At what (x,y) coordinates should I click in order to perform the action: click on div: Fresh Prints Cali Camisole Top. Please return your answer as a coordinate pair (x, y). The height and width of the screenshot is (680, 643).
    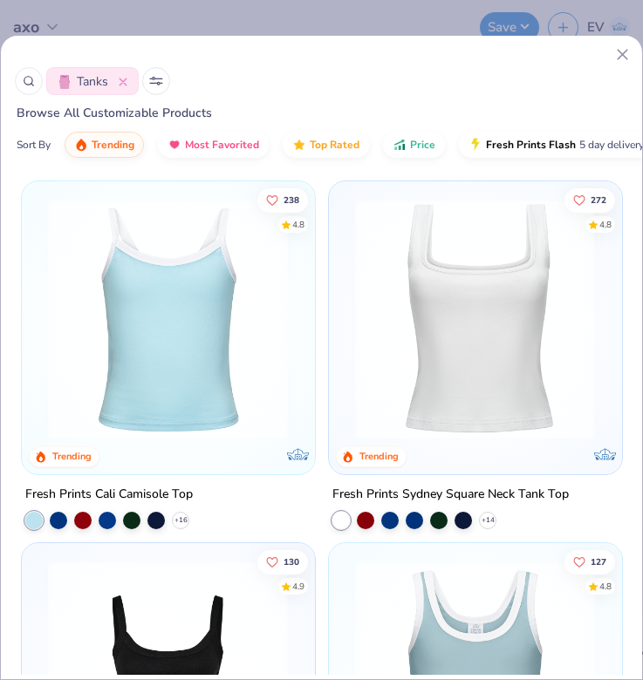
    Looking at the image, I should click on (109, 494).